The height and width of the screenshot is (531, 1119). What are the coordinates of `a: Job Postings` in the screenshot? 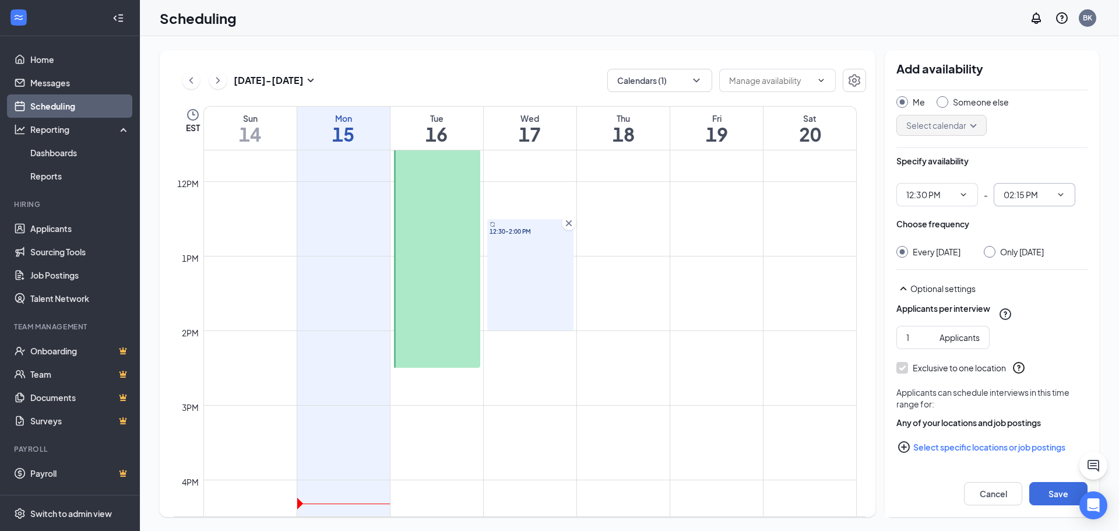 It's located at (80, 275).